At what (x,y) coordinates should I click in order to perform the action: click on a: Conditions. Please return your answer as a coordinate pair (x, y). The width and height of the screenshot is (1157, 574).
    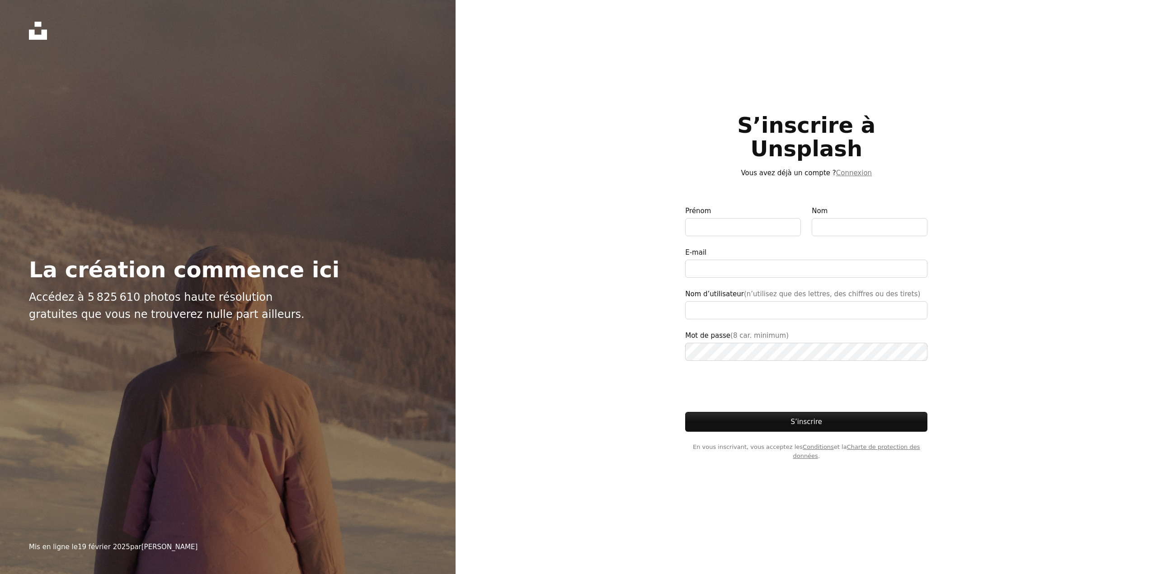
    Looking at the image, I should click on (818, 447).